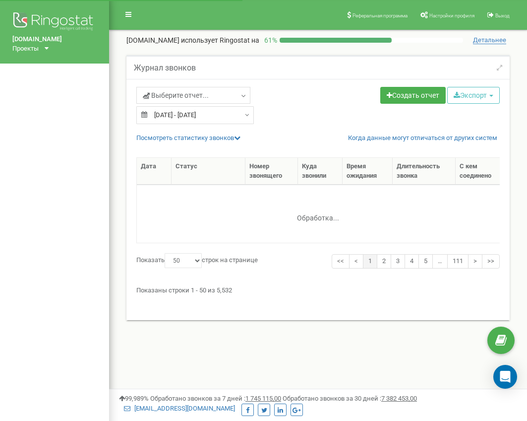  What do you see at coordinates (380, 15) in the screenshot?
I see `span: Реферальная программа` at bounding box center [380, 15].